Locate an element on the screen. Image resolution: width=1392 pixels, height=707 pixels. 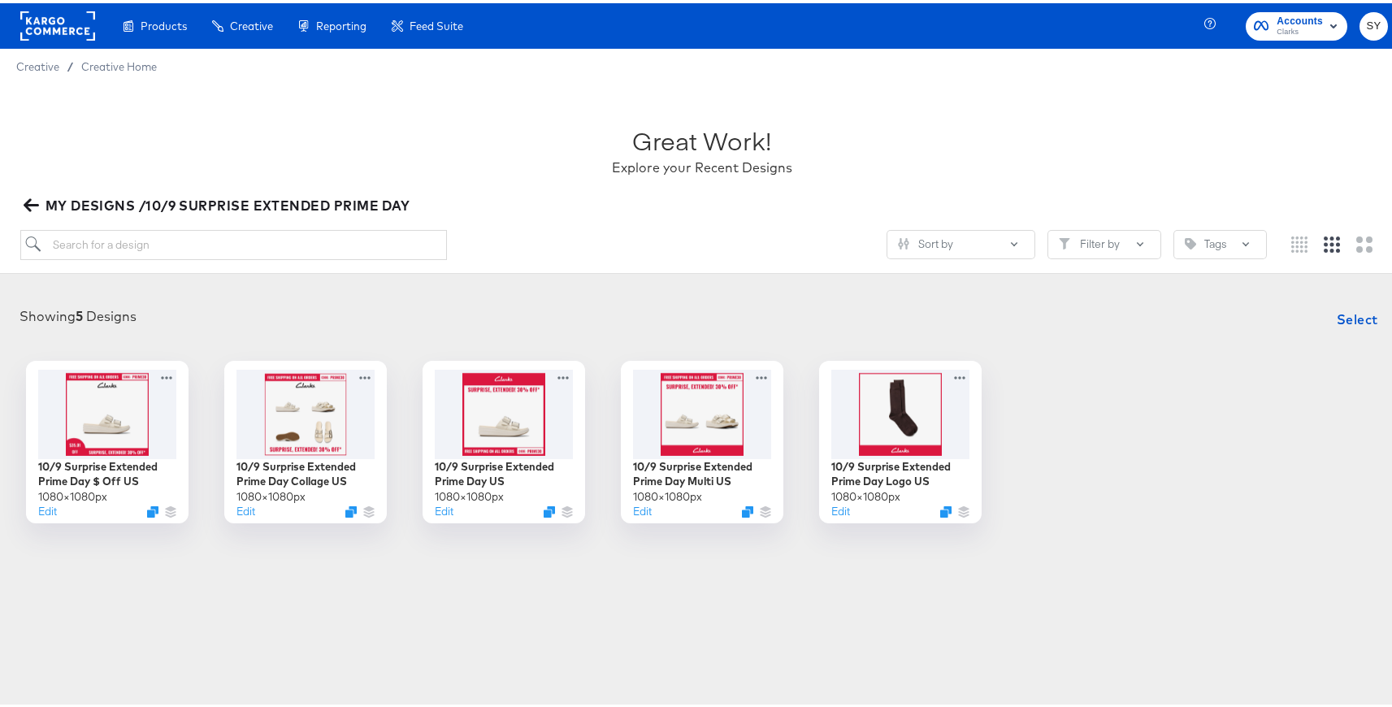
svg: Tag is located at coordinates (1190, 240).